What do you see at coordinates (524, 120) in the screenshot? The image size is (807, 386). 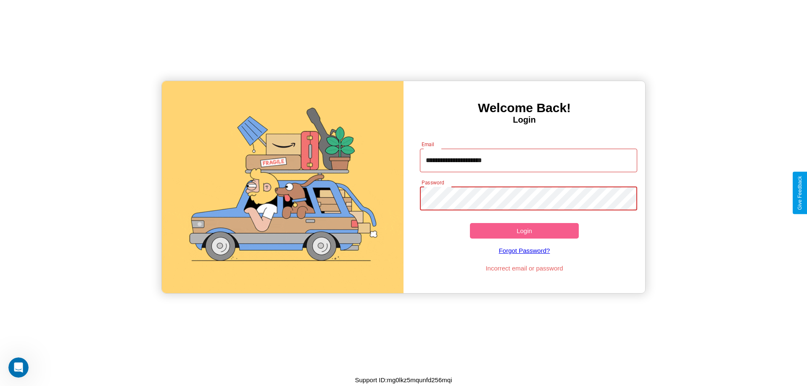 I see `h4: Login` at bounding box center [524, 120].